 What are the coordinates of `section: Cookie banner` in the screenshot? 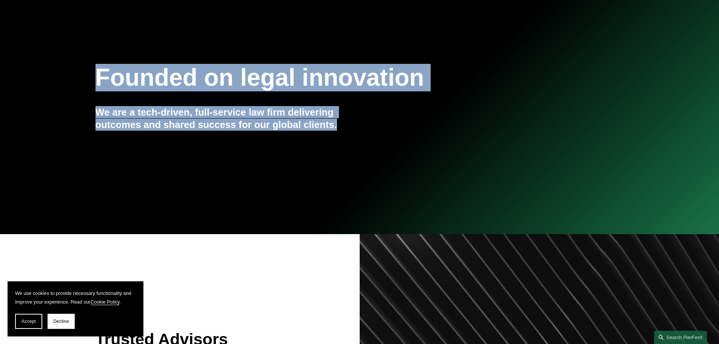 It's located at (75, 309).